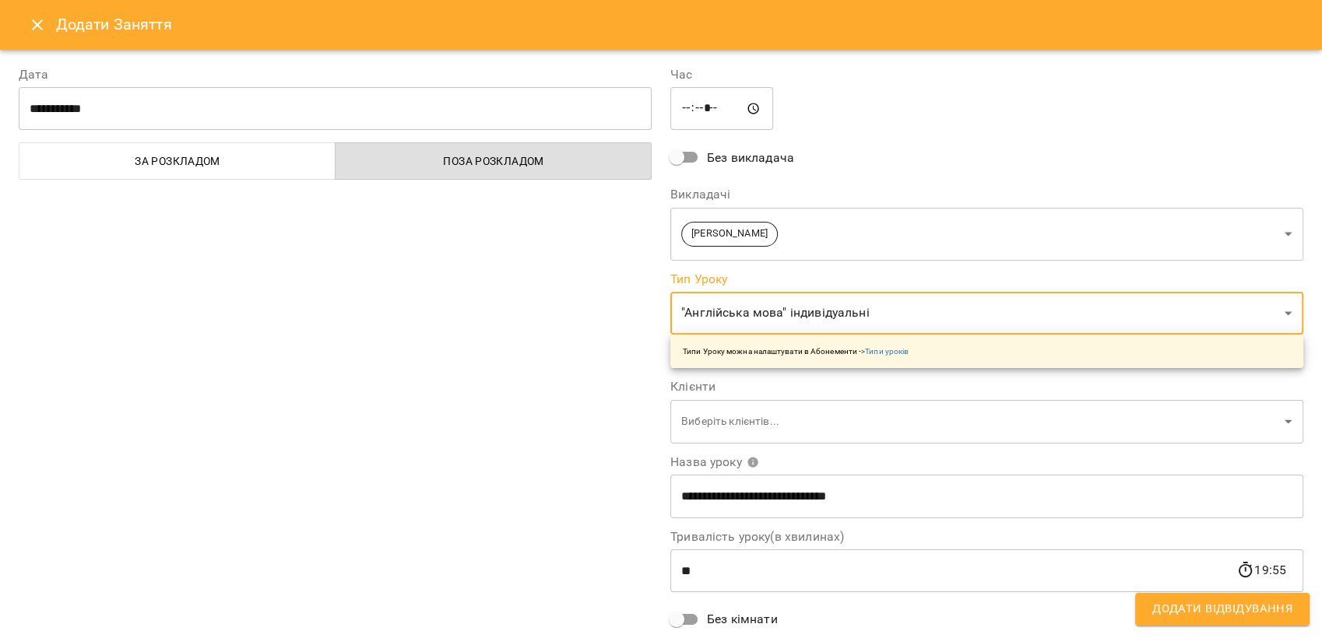 Image resolution: width=1322 pixels, height=638 pixels. I want to click on button: Поза розкладом, so click(493, 161).